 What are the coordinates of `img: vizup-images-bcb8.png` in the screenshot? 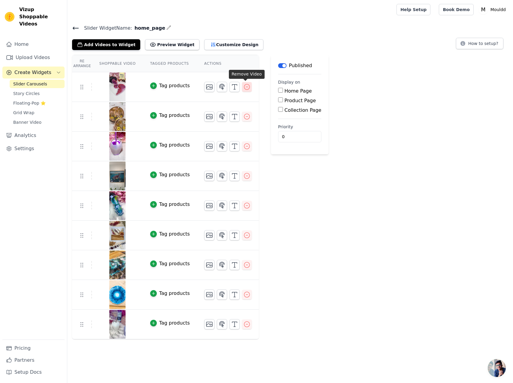 It's located at (117, 206).